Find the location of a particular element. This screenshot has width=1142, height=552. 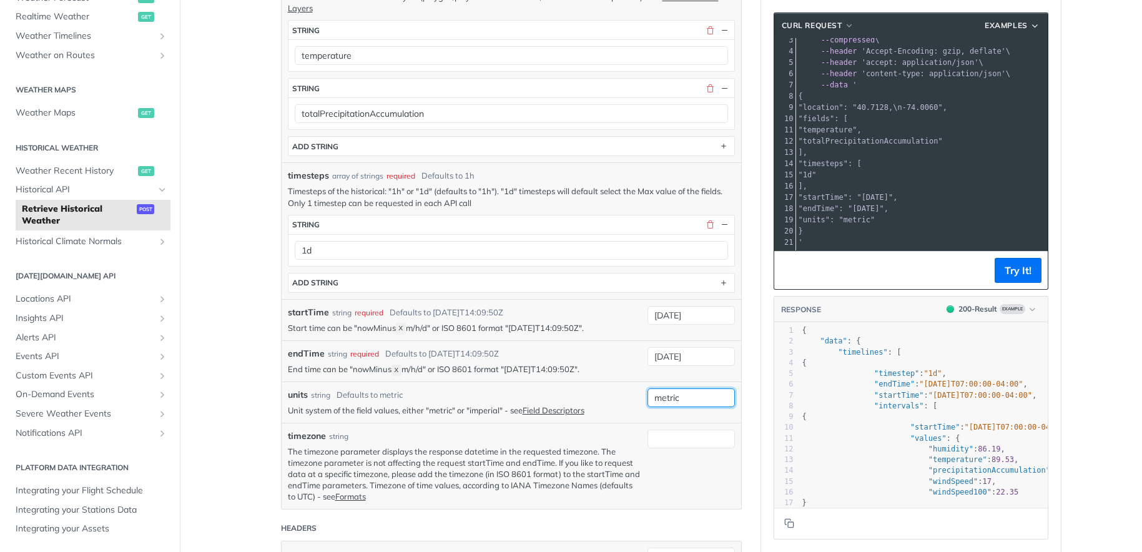

span: Integrating your Flight Schedule is located at coordinates (91, 491).